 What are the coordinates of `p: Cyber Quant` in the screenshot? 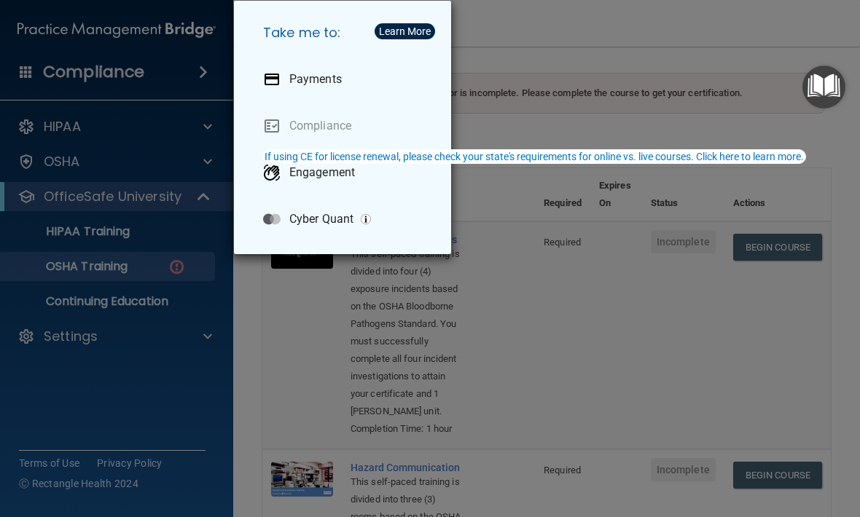 It's located at (321, 219).